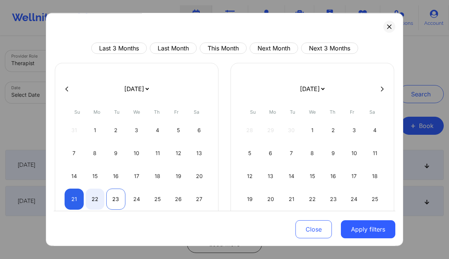 The width and height of the screenshot is (449, 259). Describe the element at coordinates (157, 130) in the screenshot. I see `div: Thu Sep 04 2025` at that location.